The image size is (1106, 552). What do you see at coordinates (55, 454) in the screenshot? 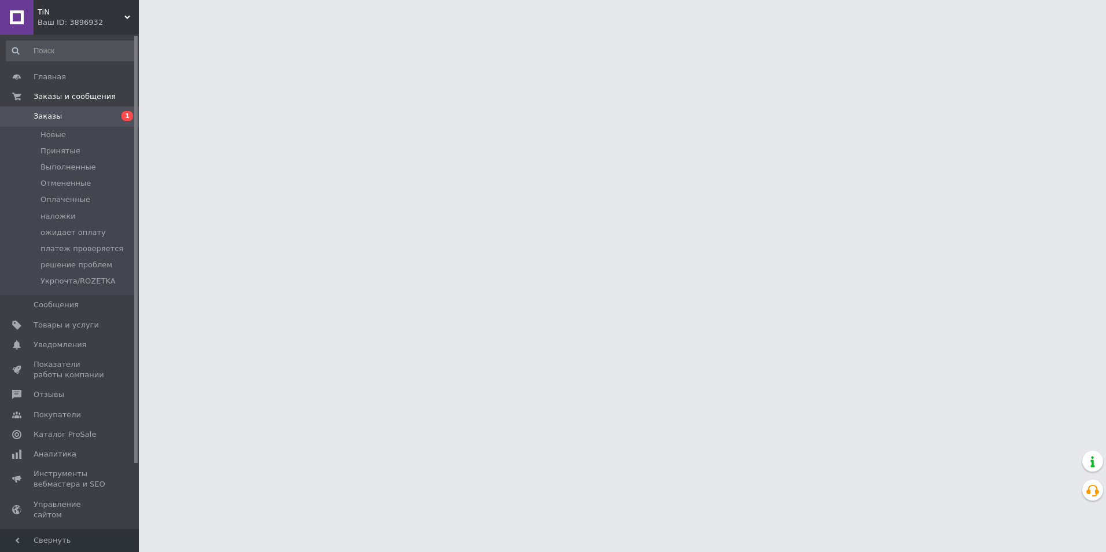
I see `span: Аналитика` at bounding box center [55, 454].